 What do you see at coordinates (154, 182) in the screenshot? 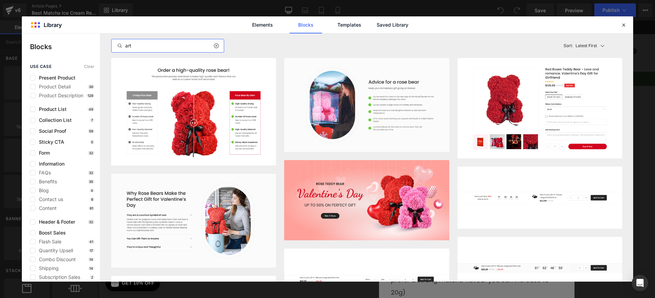
I see `h2: cook / Cool time` at bounding box center [154, 182].